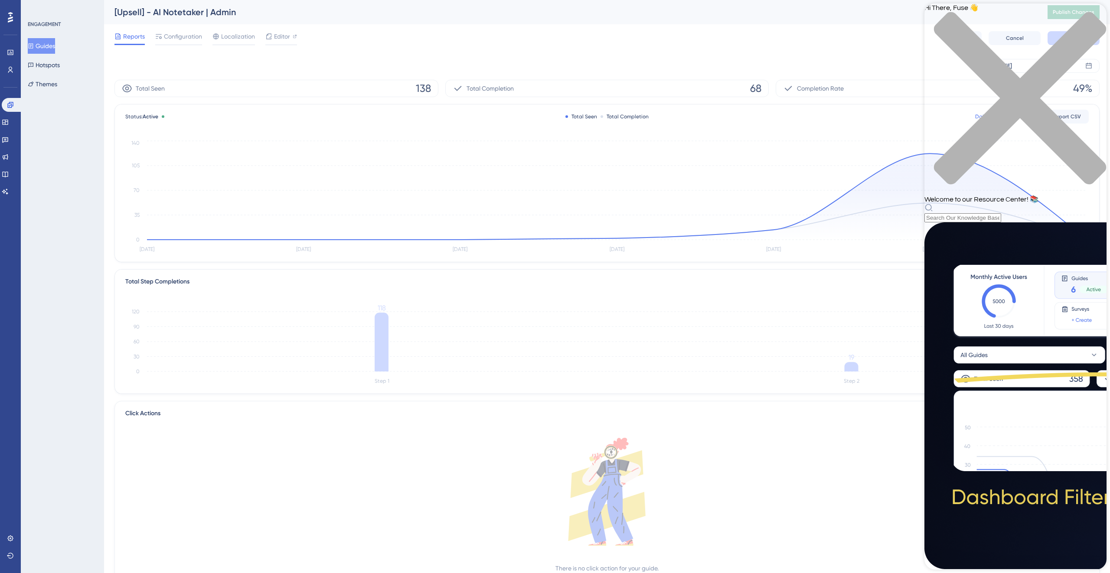 The width and height of the screenshot is (1110, 573). I want to click on tspan: 118, so click(381, 308).